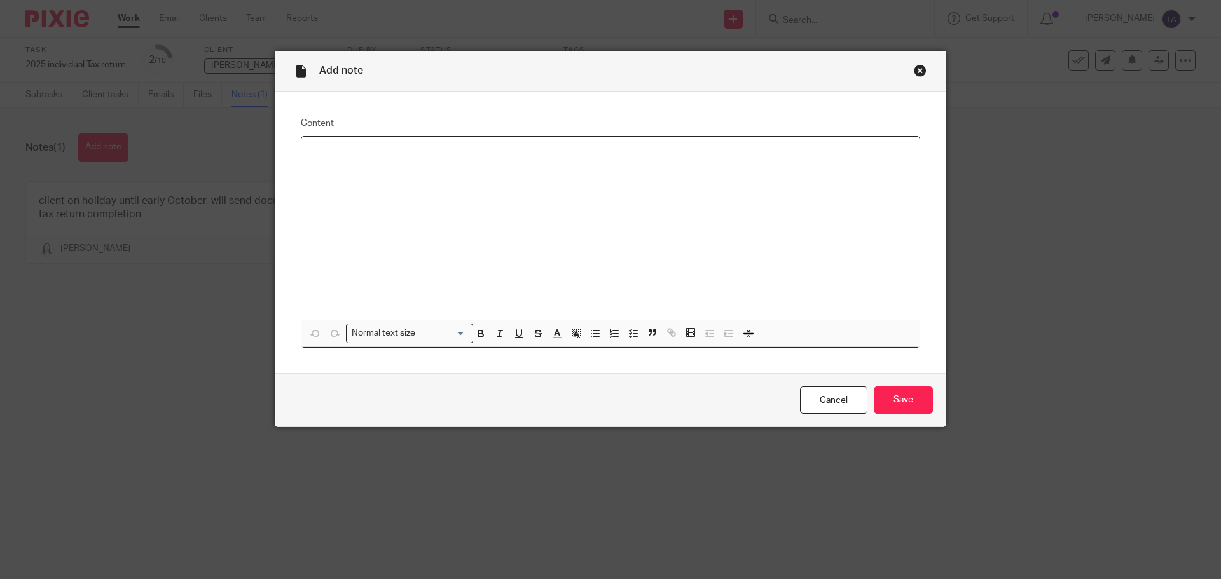 This screenshot has height=579, width=1221. Describe the element at coordinates (903, 400) in the screenshot. I see `input: Save` at that location.